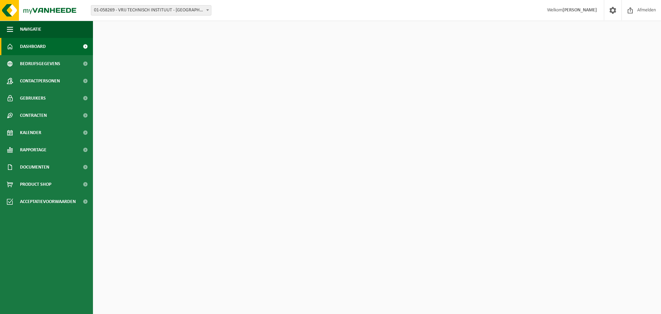 Image resolution: width=661 pixels, height=314 pixels. Describe the element at coordinates (40, 81) in the screenshot. I see `span: Contactpersonen` at that location.